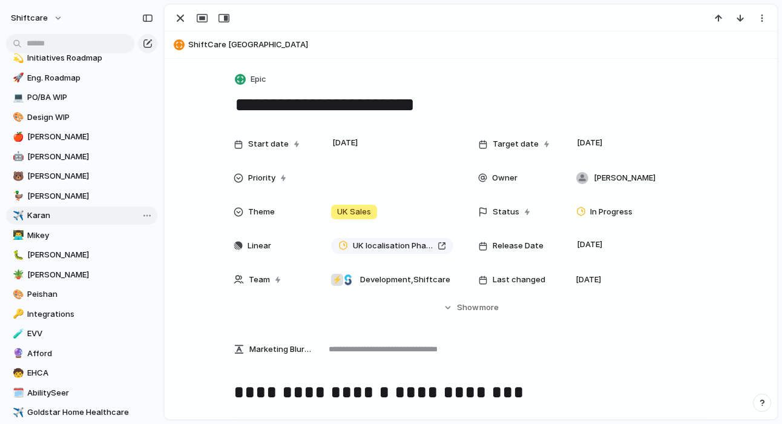  What do you see at coordinates (90, 393) in the screenshot?
I see `span: AbilitySeer` at bounding box center [90, 393].